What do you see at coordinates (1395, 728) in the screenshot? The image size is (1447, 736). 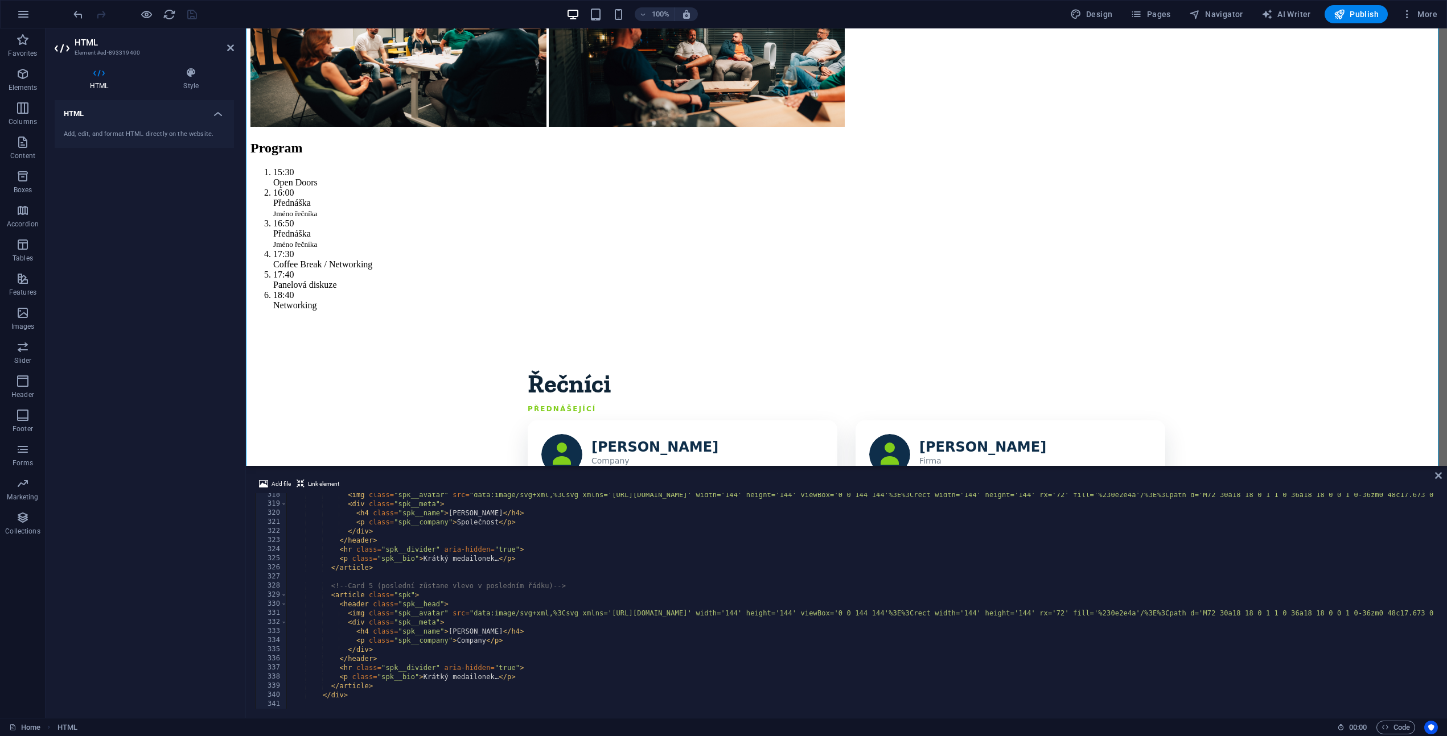 I see `span: Code` at bounding box center [1395, 728].